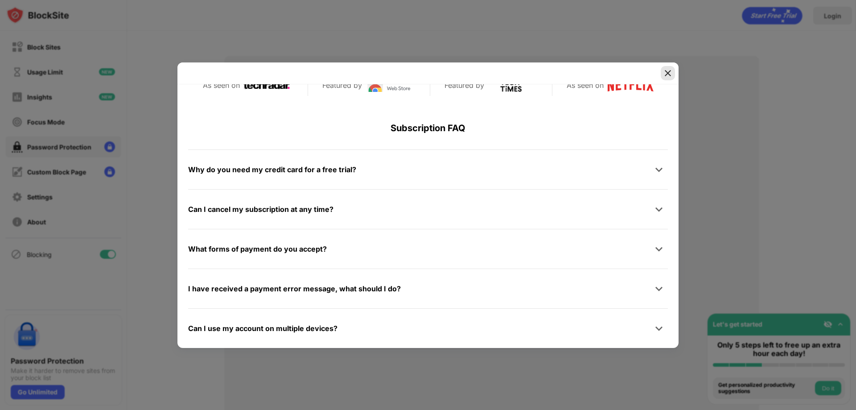 Image resolution: width=856 pixels, height=410 pixels. I want to click on div: Can I cancel my subscription at any time?, so click(261, 209).